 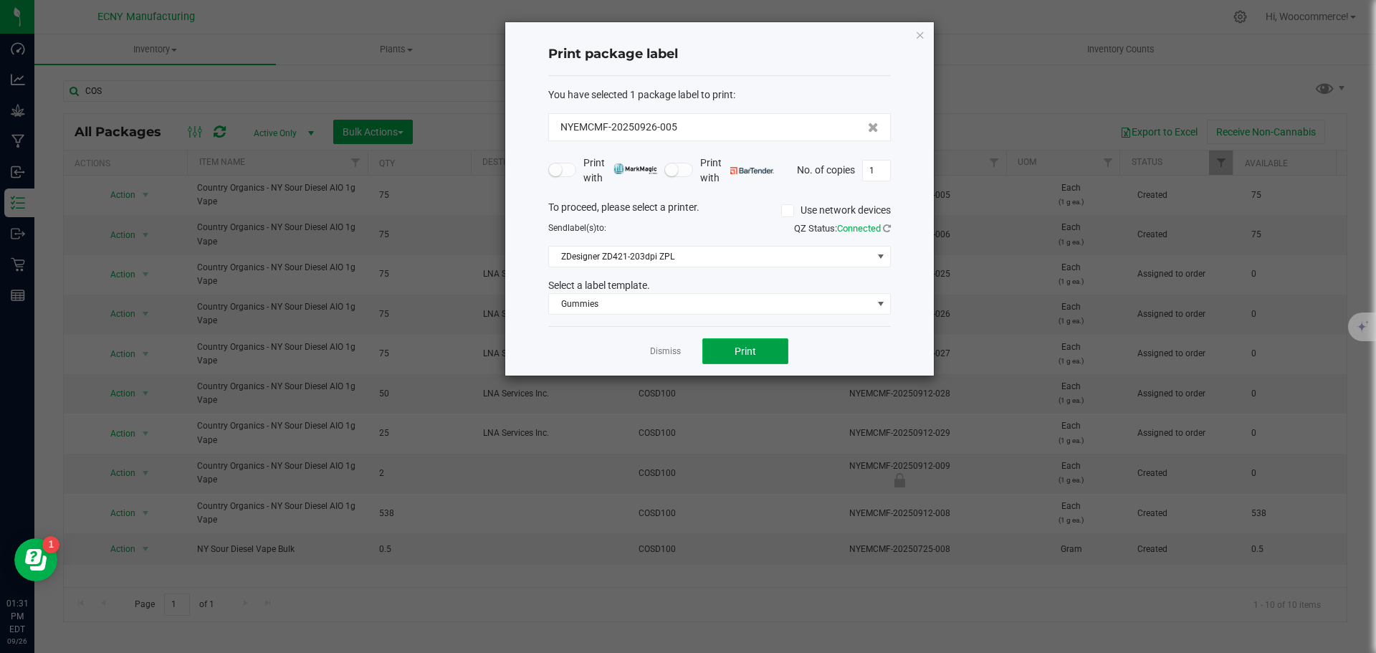 What do you see at coordinates (745, 351) in the screenshot?
I see `button: Print` at bounding box center [745, 351].